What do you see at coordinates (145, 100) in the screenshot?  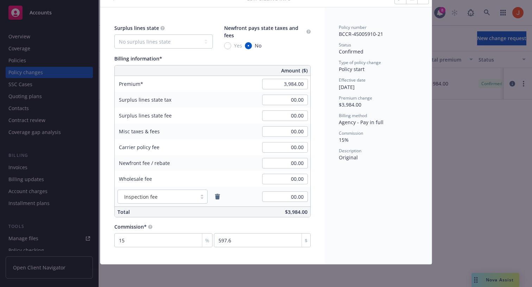 I see `span: Surplus lines state tax` at bounding box center [145, 100].